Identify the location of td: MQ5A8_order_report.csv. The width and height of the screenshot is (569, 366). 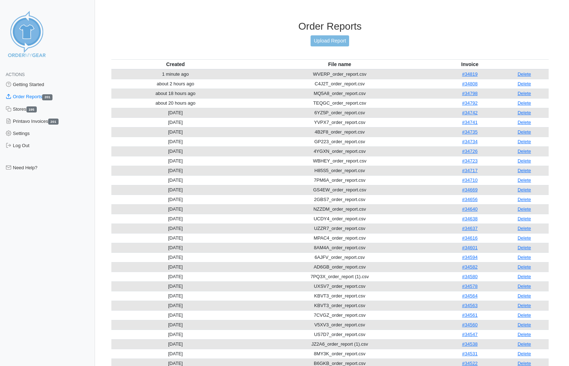
(340, 93).